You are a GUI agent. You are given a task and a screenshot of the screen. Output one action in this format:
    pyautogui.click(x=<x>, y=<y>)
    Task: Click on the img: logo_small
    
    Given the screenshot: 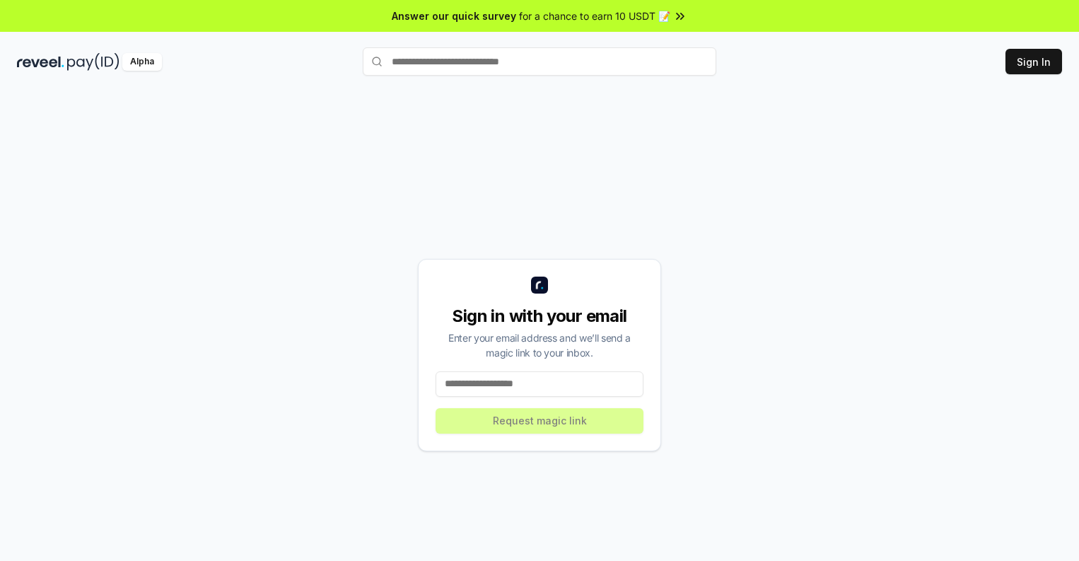 What is the action you would take?
    pyautogui.click(x=539, y=285)
    